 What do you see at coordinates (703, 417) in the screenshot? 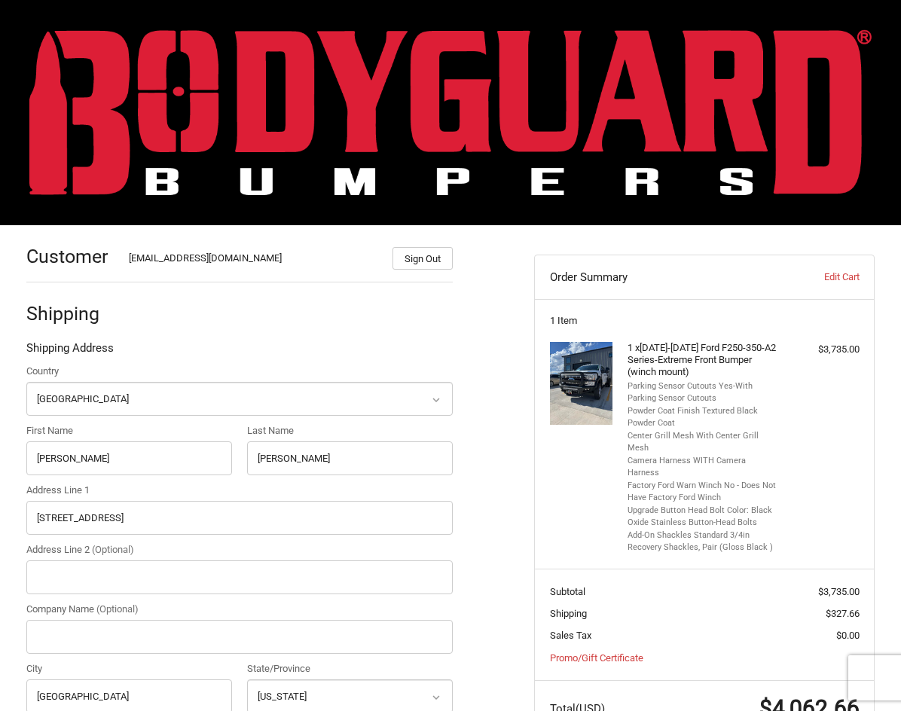
I see `li: Powder Coat Finish Textured Black Powder Coat` at bounding box center [703, 417].